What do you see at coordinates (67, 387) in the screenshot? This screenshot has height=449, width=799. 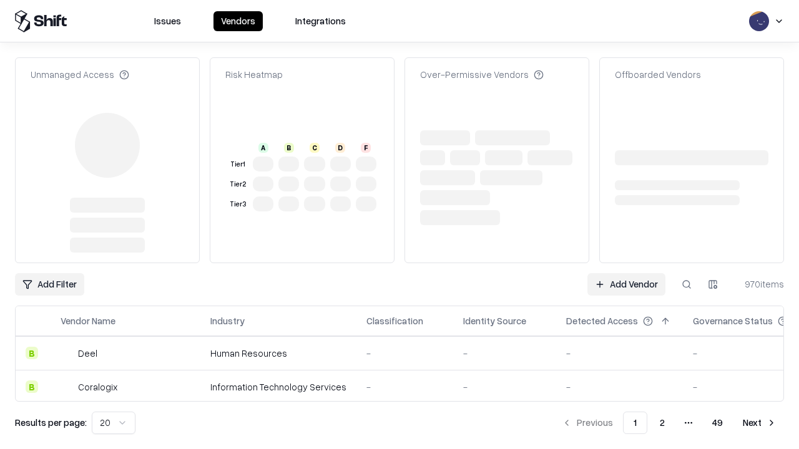 I see `img: Coralogix` at bounding box center [67, 387].